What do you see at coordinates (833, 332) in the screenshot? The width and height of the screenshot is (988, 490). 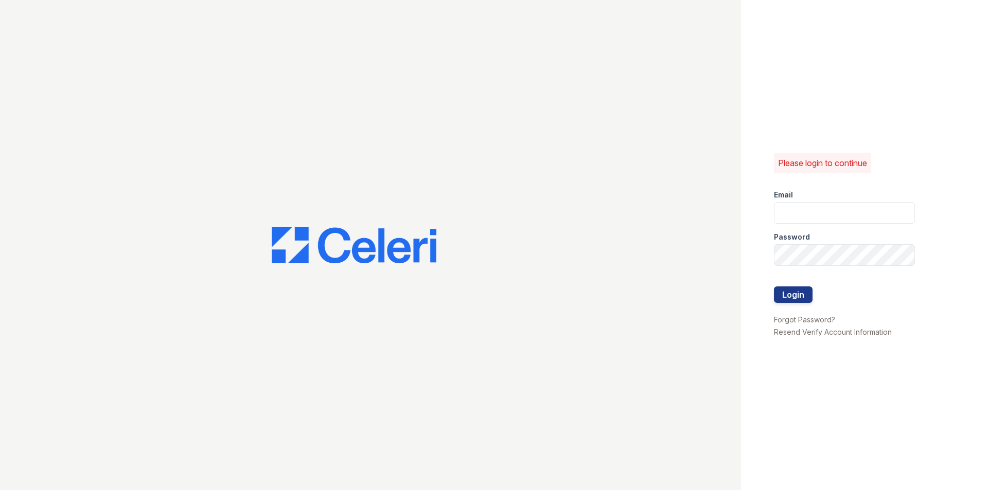 I see `a: Resend Verify Account Information` at bounding box center [833, 332].